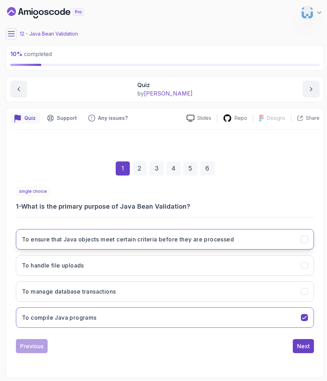 Image resolution: width=327 pixels, height=381 pixels. Describe the element at coordinates (307, 13) in the screenshot. I see `img: user profile image` at that location.